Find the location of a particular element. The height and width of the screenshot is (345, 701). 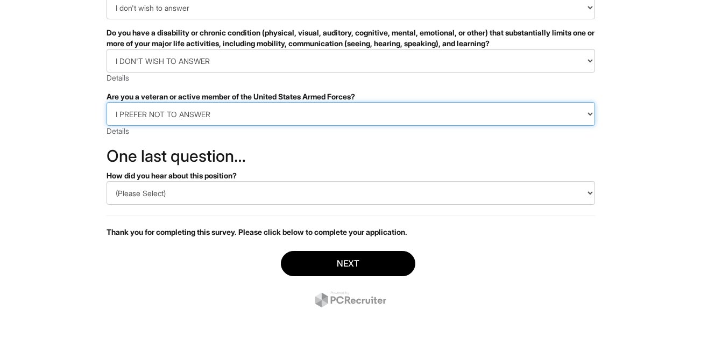

h2: One last question… is located at coordinates (351, 156).